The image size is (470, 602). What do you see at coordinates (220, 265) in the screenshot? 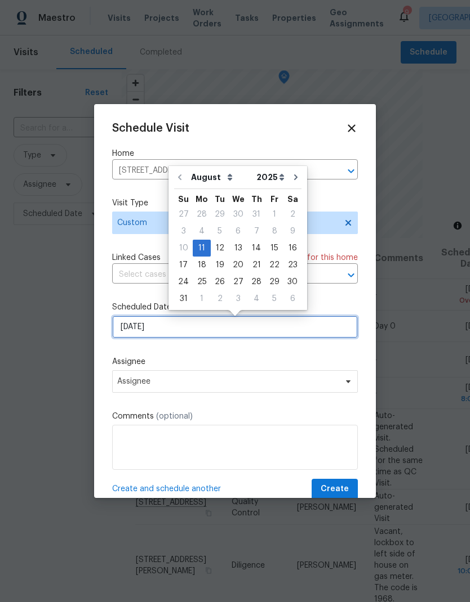
I see `div: Tue Aug 19 2025` at bounding box center [220, 265].